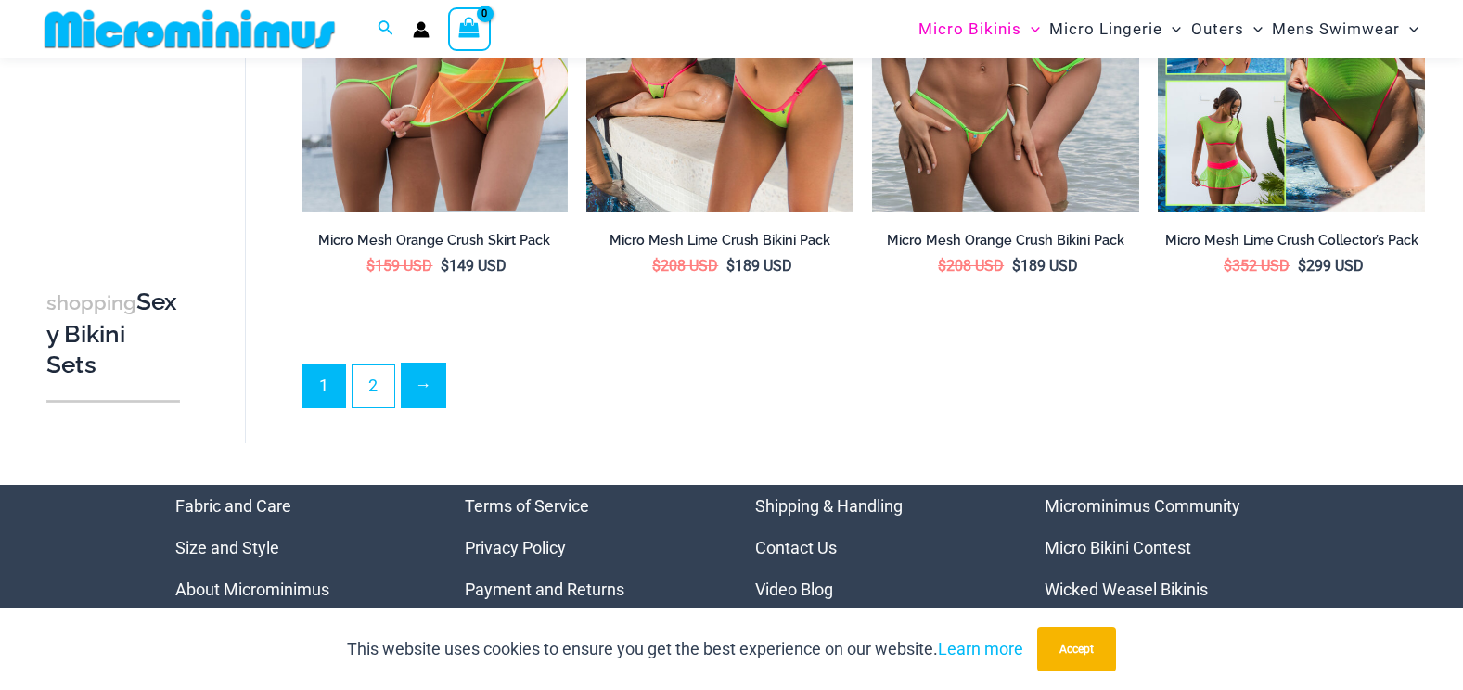 The image size is (1463, 690). Describe the element at coordinates (515, 547) in the screenshot. I see `a: Privacy Policy` at that location.